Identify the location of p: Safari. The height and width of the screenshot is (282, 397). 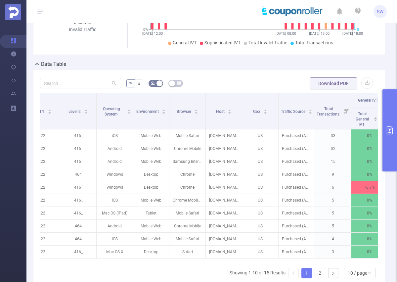
(187, 252).